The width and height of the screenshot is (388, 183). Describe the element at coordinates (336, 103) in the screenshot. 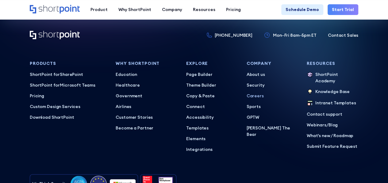

I see `p: Intranet Templates` at that location.